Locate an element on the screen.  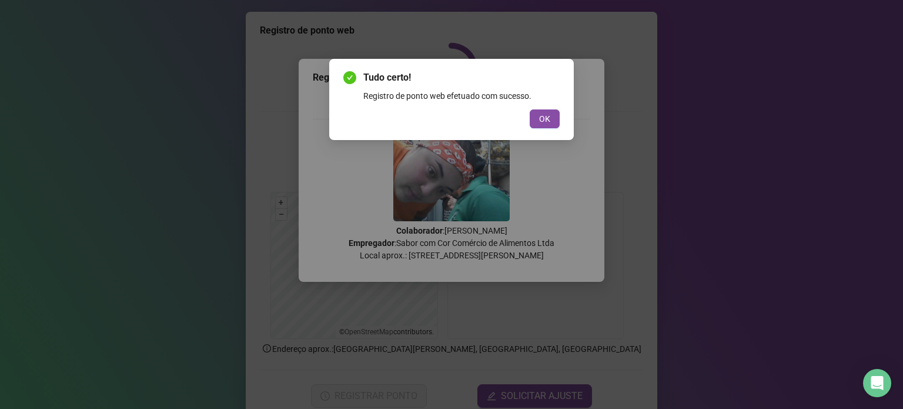
div: Open Intercom Messenger is located at coordinates (877, 383).